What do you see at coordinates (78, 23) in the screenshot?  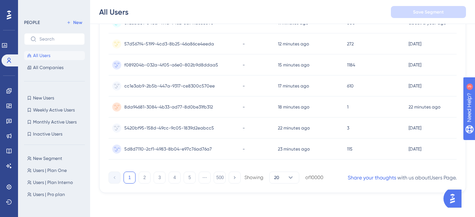 I see `span: New` at bounding box center [78, 23].